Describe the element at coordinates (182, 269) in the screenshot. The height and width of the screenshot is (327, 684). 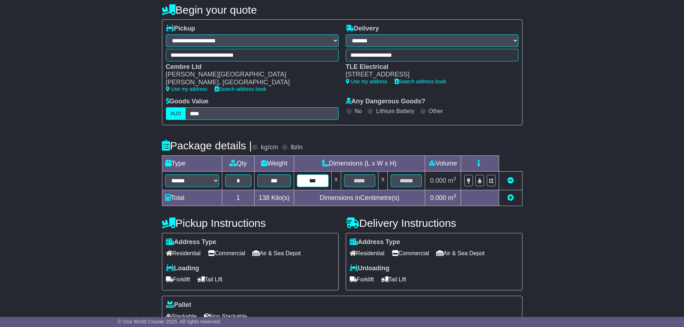
I see `label: Loading` at that location.